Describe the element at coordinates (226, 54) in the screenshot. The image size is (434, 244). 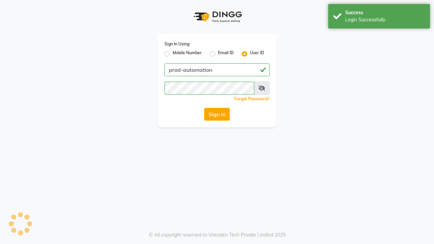
I see `label: Email ID` at that location.